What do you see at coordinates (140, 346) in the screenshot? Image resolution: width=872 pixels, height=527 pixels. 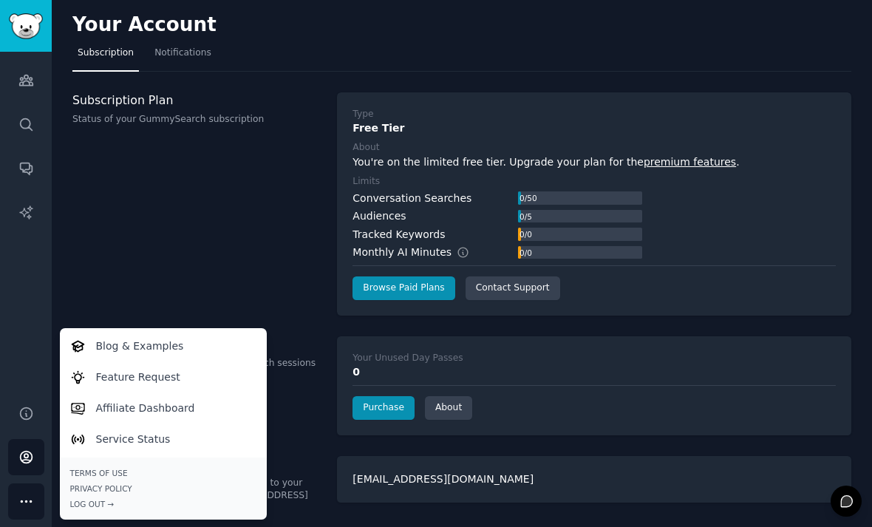 I see `p: Blog & Examples` at bounding box center [140, 346].